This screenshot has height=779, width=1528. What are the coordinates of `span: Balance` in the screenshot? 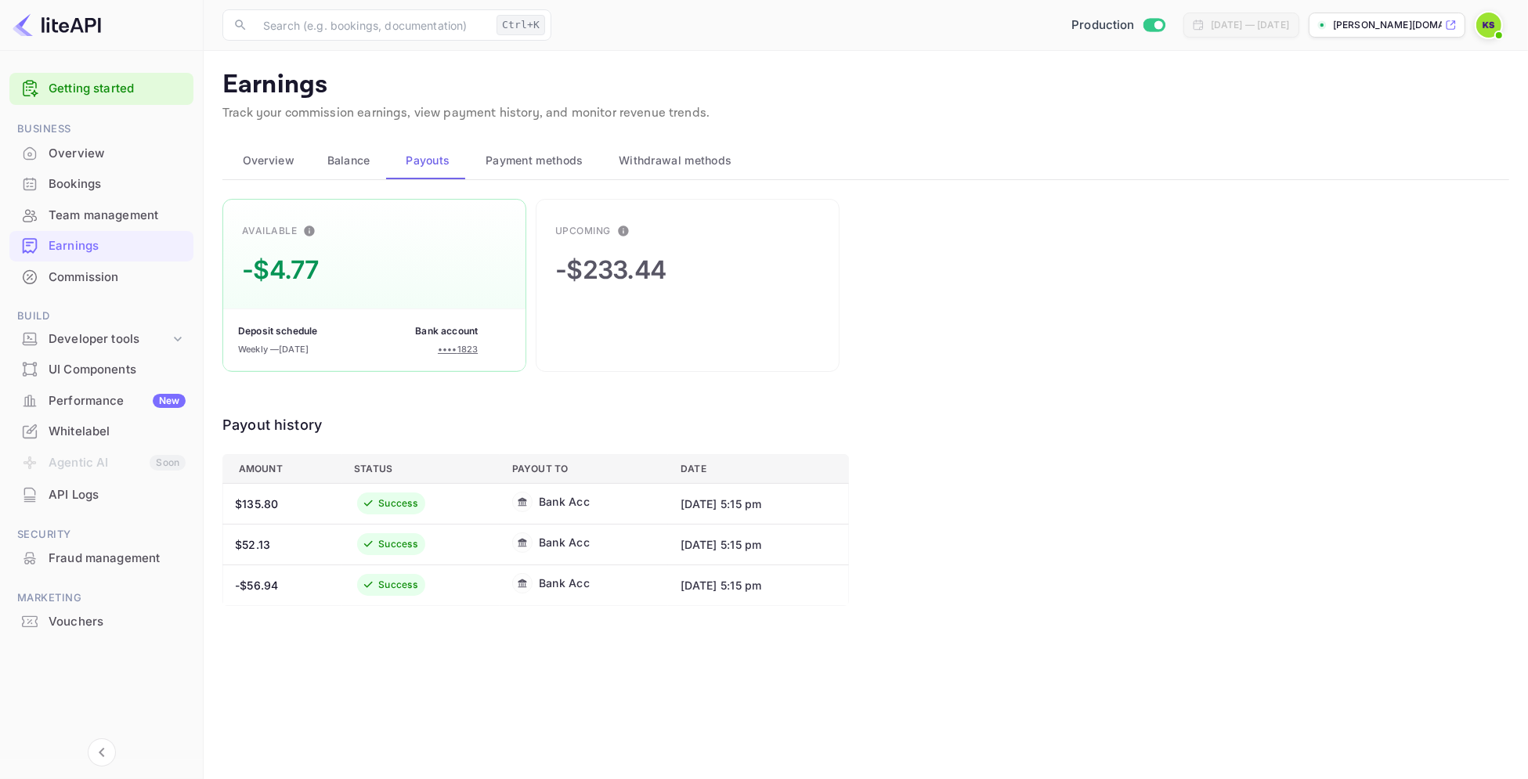 It's located at (349, 161).